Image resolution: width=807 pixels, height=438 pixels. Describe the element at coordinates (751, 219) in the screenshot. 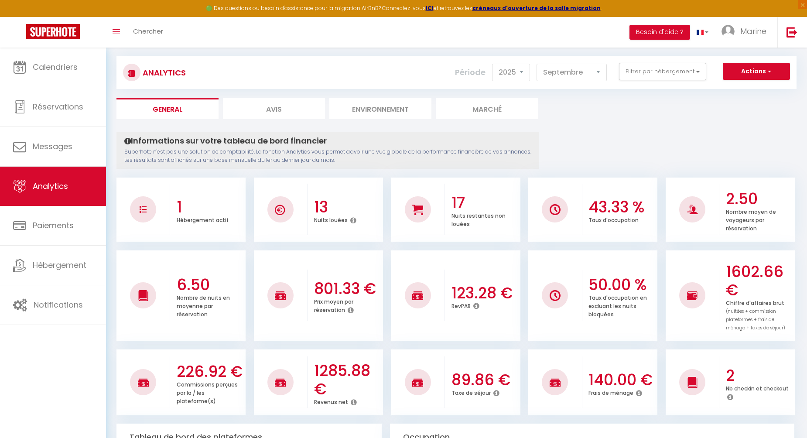

I see `p: Nombre moyen de voyageurs par réservation` at that location.